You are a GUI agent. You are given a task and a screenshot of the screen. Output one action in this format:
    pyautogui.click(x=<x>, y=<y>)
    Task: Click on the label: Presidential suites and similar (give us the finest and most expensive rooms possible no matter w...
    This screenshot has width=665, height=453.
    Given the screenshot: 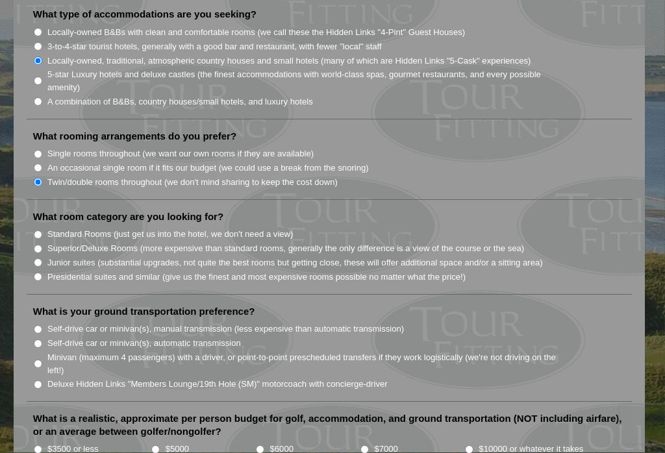 What is the action you would take?
    pyautogui.click(x=256, y=278)
    